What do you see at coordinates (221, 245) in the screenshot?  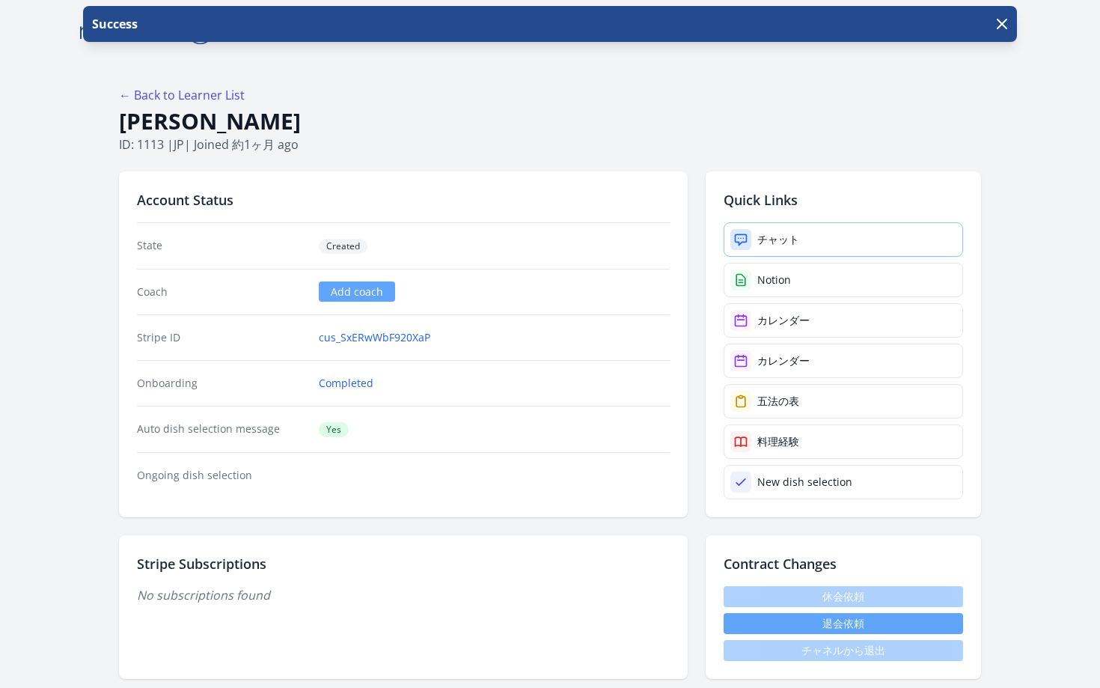 I see `dt: State` at bounding box center [221, 245].